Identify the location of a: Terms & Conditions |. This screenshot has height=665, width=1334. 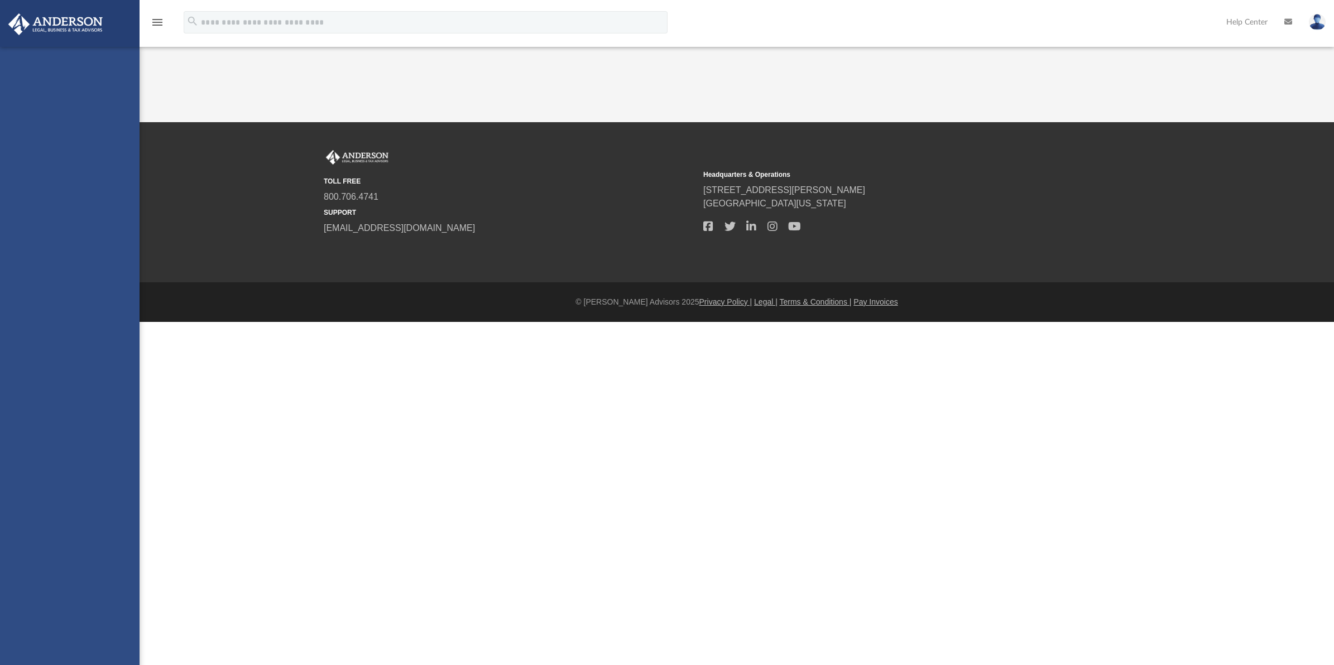
(816, 302).